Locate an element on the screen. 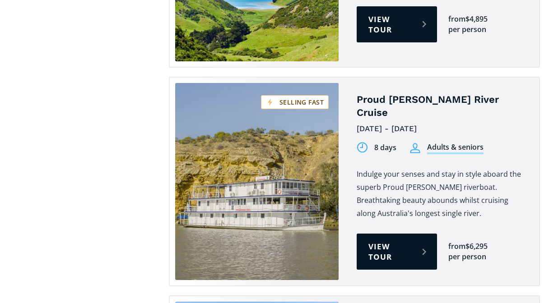  div: $4,895 is located at coordinates (476, 19).